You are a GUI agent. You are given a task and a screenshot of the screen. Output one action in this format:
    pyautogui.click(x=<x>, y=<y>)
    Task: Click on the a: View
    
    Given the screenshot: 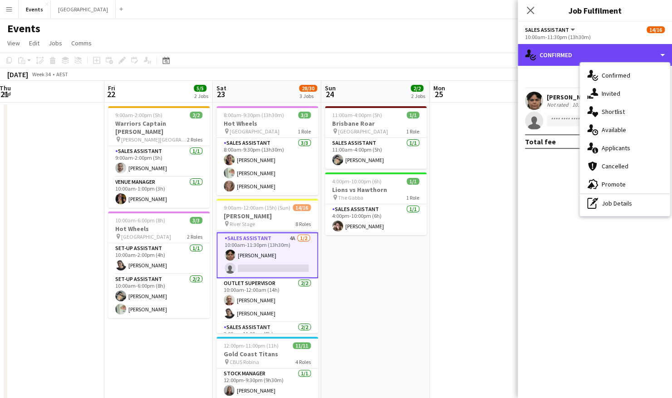 What is the action you would take?
    pyautogui.click(x=14, y=43)
    